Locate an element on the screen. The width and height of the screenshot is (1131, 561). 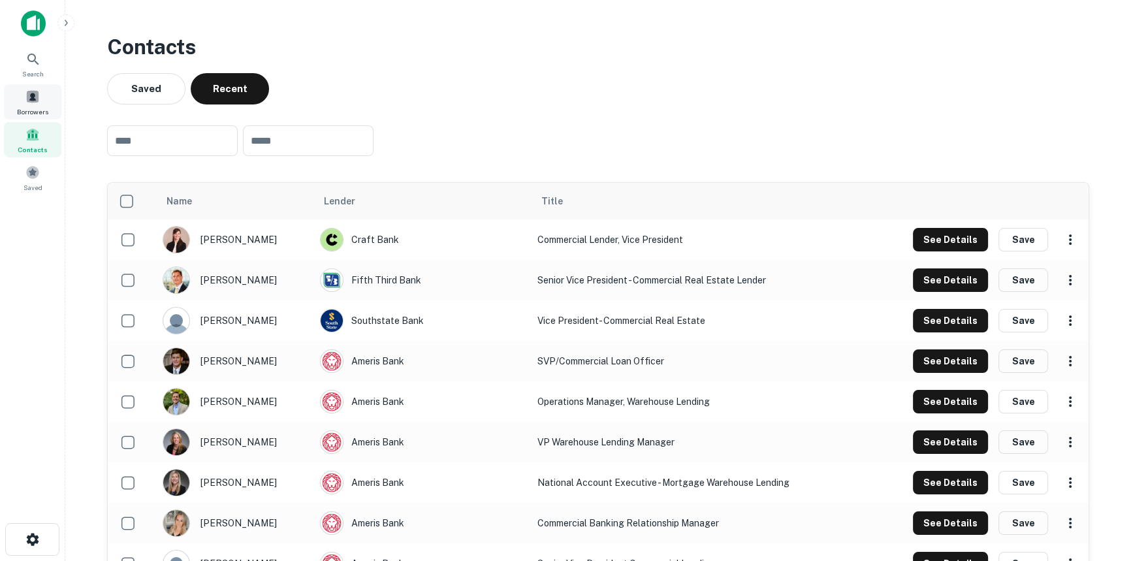
img: 9c8pery4andzj6ohjkjp54ma2 is located at coordinates (176, 321).